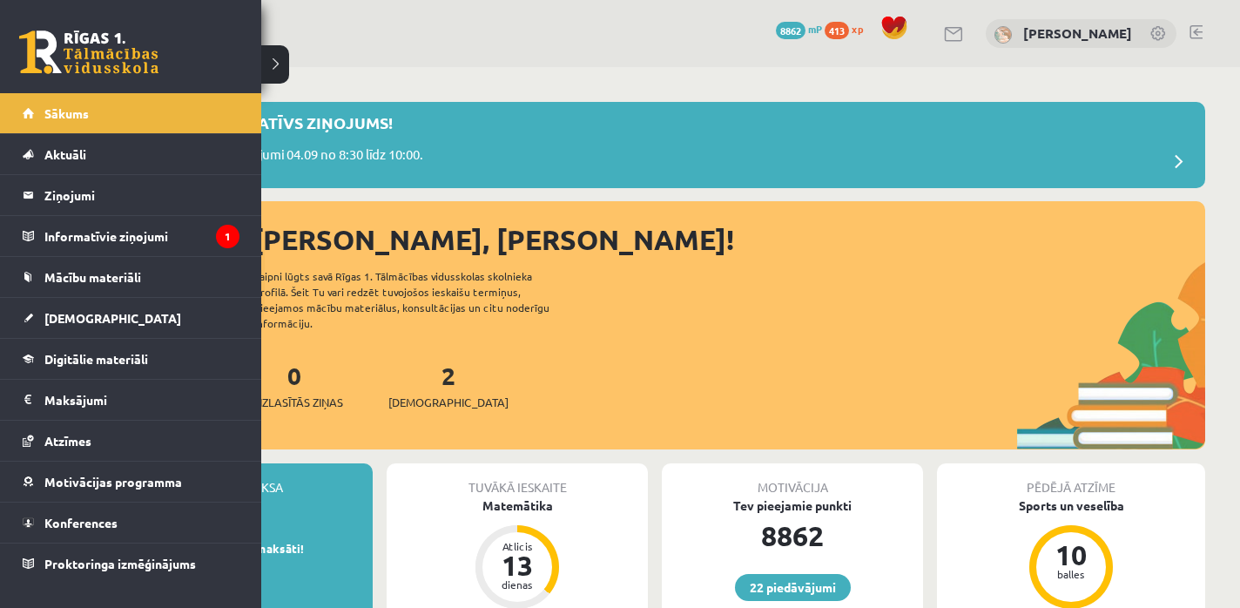  I want to click on a: Ziņojumi, so click(131, 195).